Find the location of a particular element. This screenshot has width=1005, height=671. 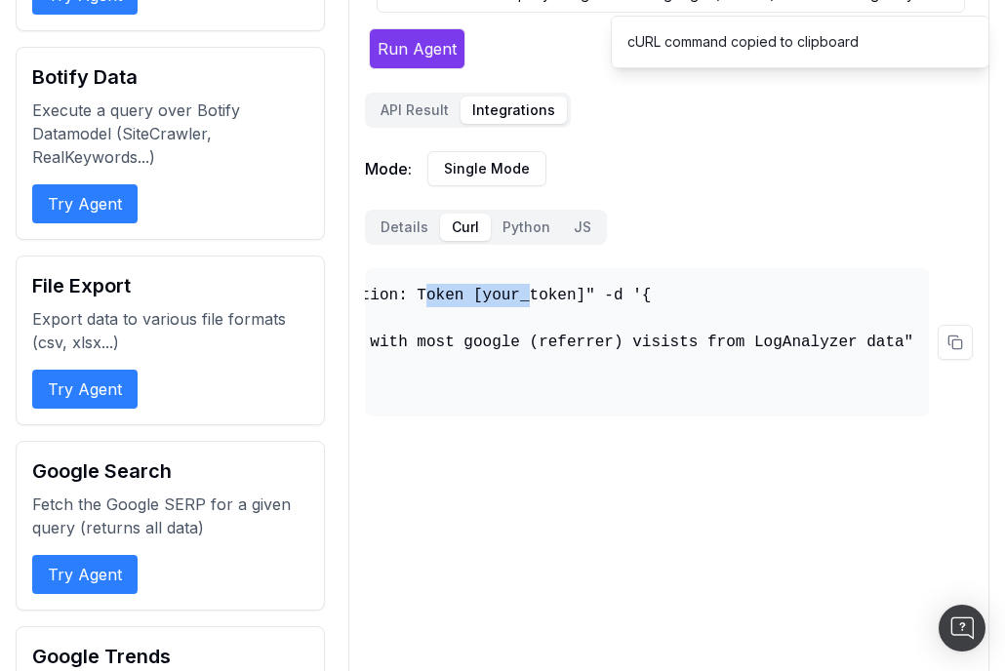

button: JS is located at coordinates (583, 227).